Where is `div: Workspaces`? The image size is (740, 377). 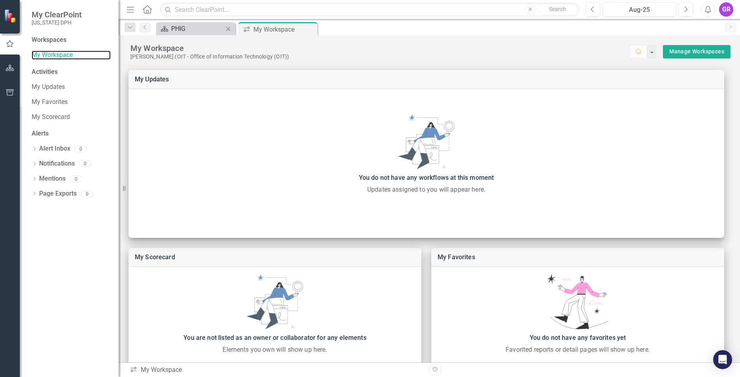 div: Workspaces is located at coordinates (49, 40).